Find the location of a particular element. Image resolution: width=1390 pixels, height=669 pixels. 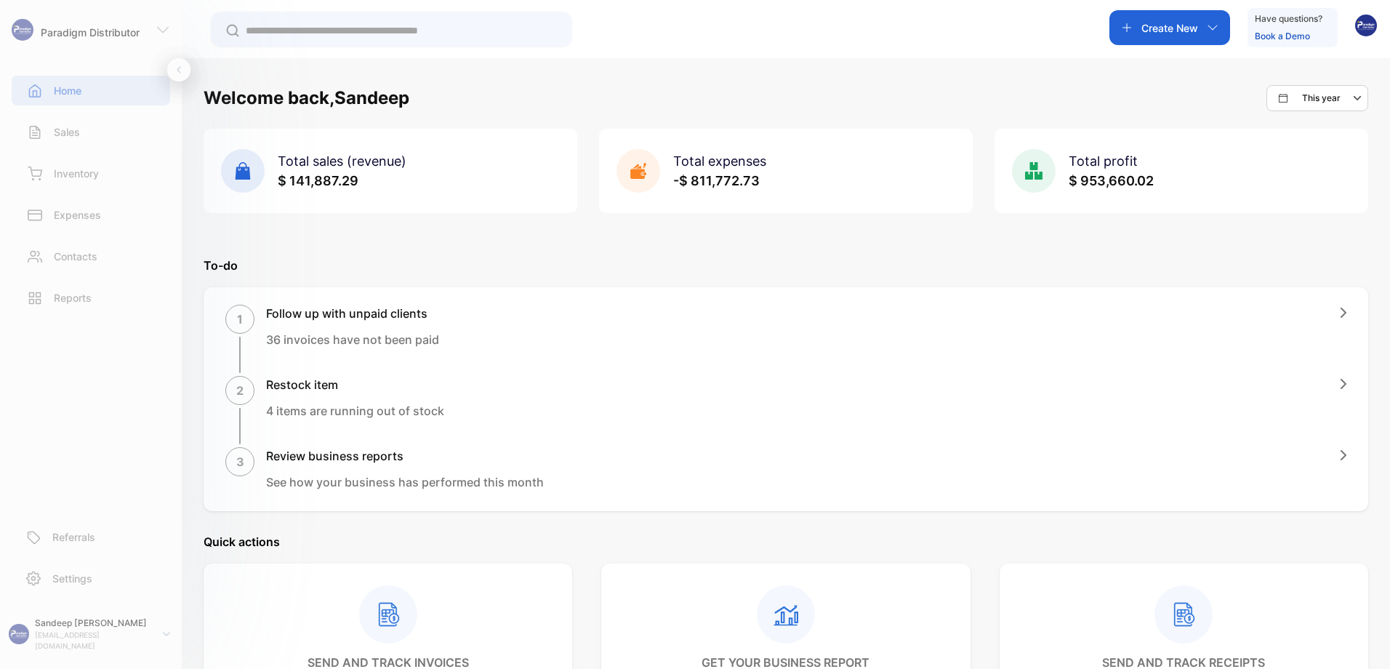

p: Expenses is located at coordinates (77, 214).